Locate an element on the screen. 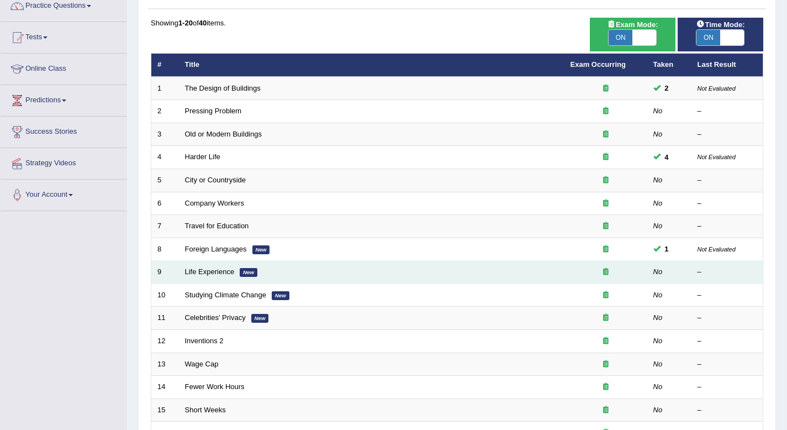 The image size is (787, 430). a: Wage Cap is located at coordinates (202, 363).